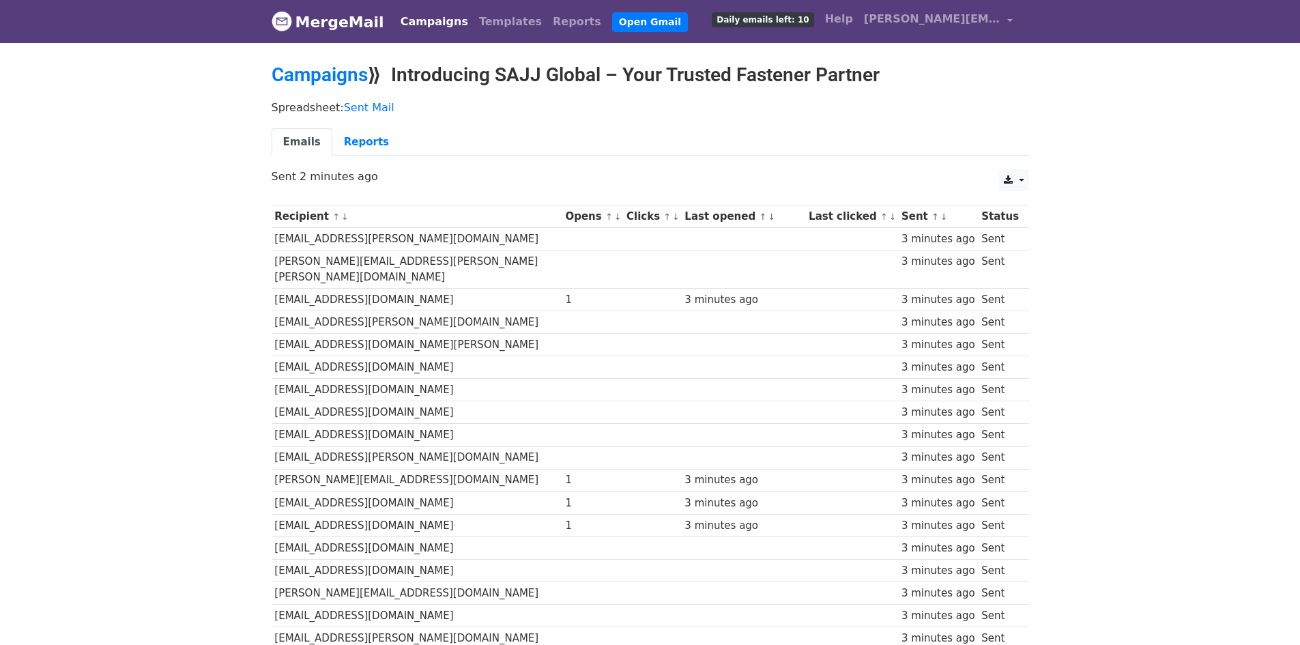  Describe the element at coordinates (650, 75) in the screenshot. I see `h2: ⟫ Introducing SAJJ Global – Your Trusted Fastener Partner` at that location.